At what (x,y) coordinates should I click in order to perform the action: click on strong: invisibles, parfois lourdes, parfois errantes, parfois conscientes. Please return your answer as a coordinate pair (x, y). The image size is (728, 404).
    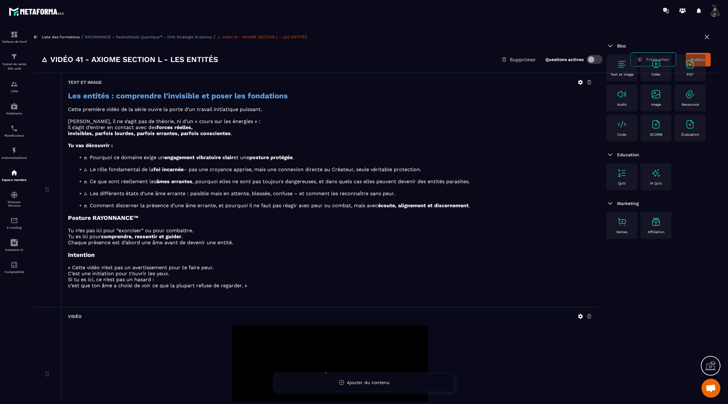
    Looking at the image, I should click on (149, 133).